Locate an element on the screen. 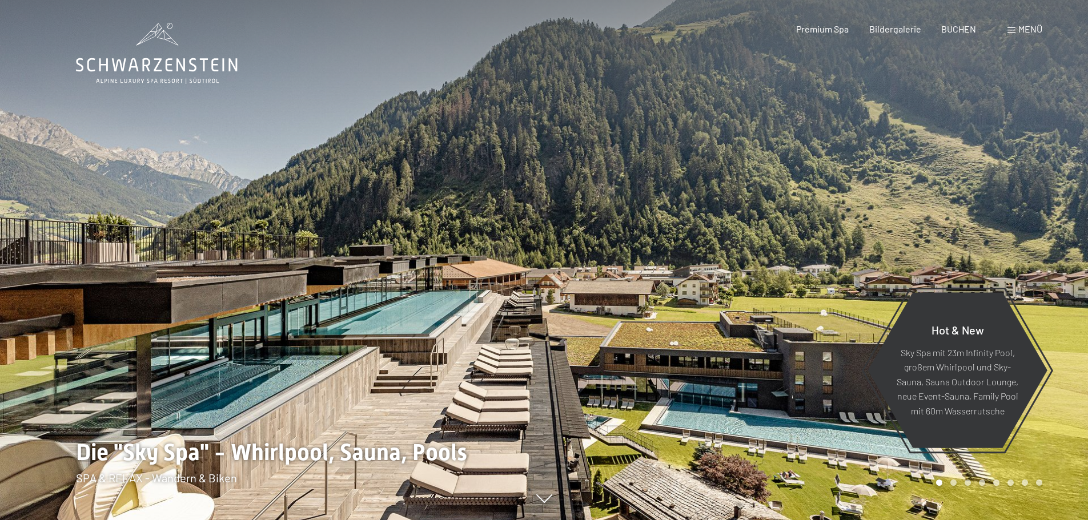 This screenshot has width=1088, height=520. div: Carousel Page 1 (Current Slide) is located at coordinates (939, 483).